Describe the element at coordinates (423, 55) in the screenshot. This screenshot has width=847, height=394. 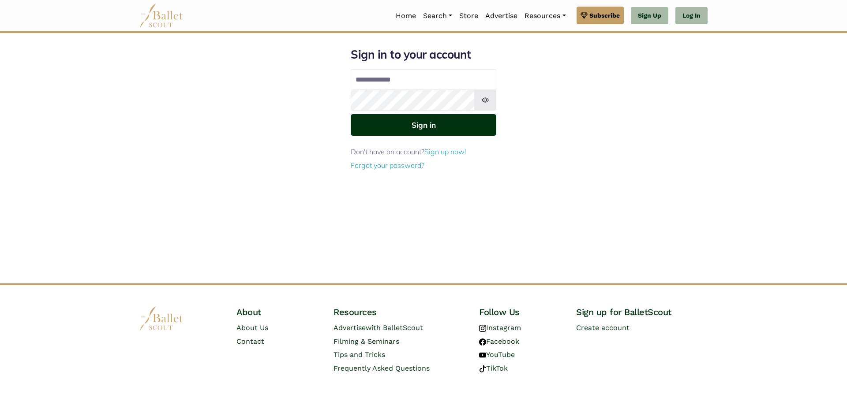
I see `h1: Sign in to your account` at that location.